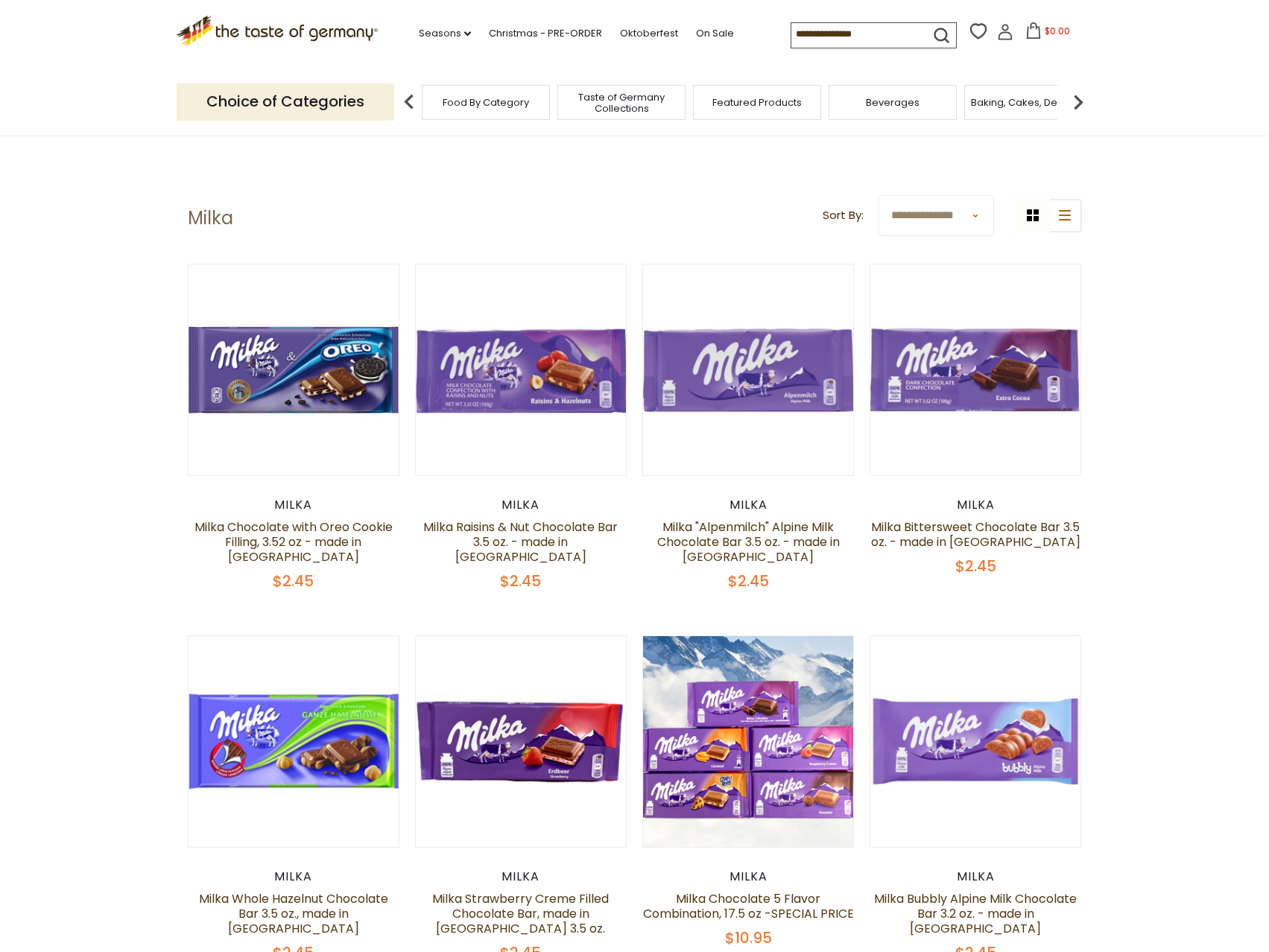 The width and height of the screenshot is (1269, 952). Describe the element at coordinates (649, 34) in the screenshot. I see `a: Oktoberfest` at that location.